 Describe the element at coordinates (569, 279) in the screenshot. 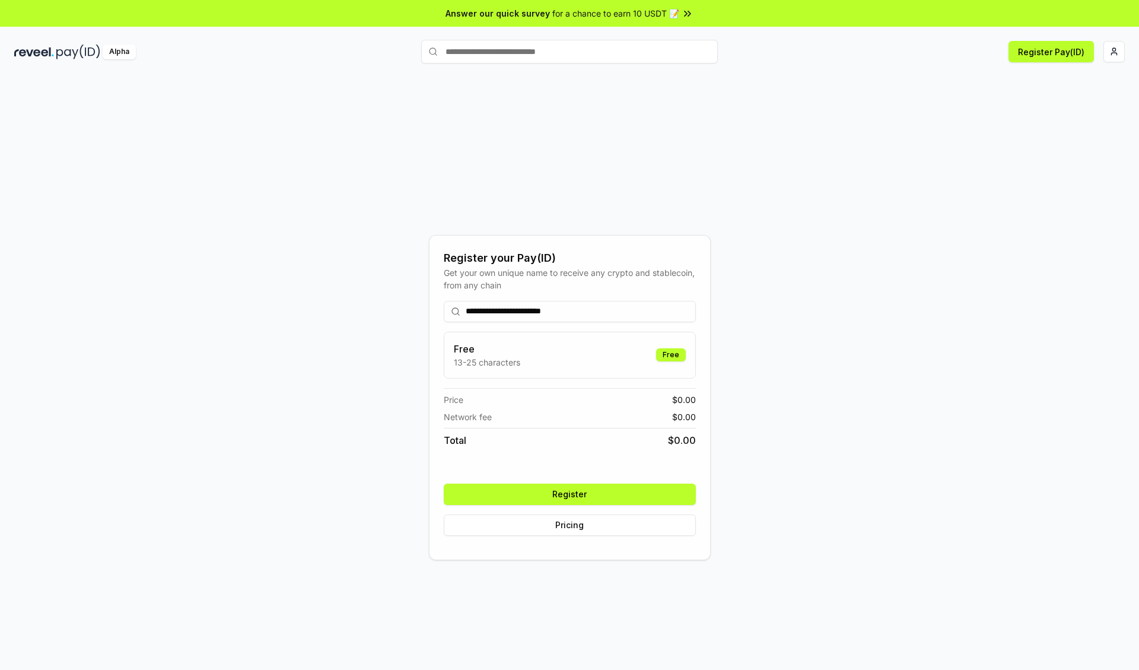

I see `div: Get your own unique name to receive any crypto and stablecoin, from any chain` at that location.